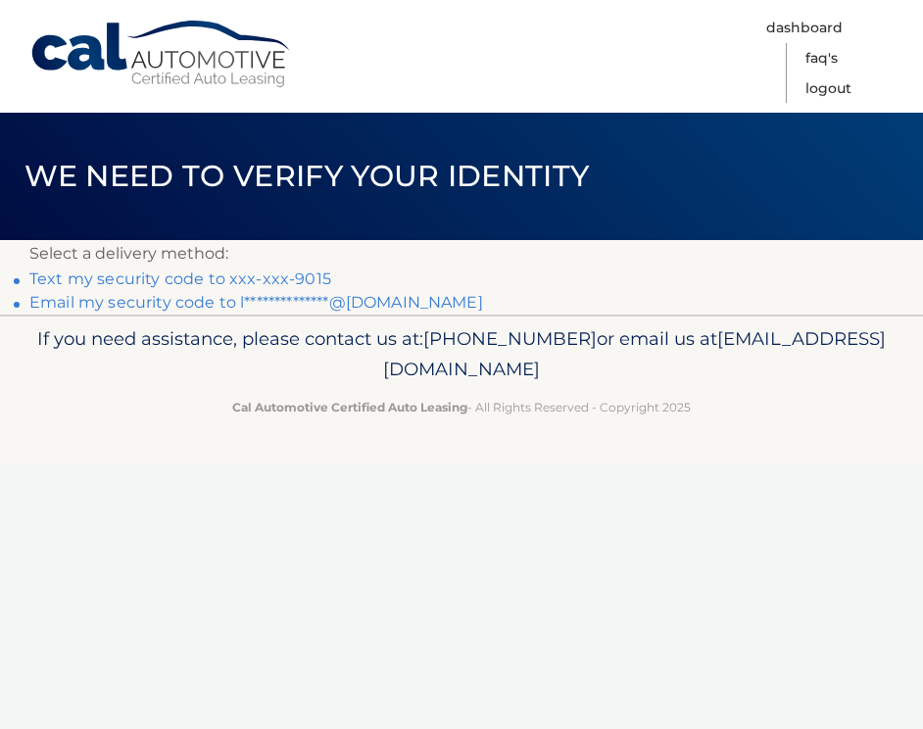 The height and width of the screenshot is (729, 923). What do you see at coordinates (828, 88) in the screenshot?
I see `a: Logout` at bounding box center [828, 88].